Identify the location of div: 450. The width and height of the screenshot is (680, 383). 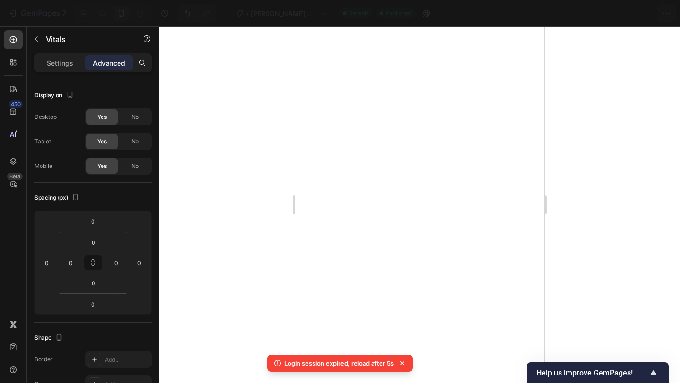
(16, 104).